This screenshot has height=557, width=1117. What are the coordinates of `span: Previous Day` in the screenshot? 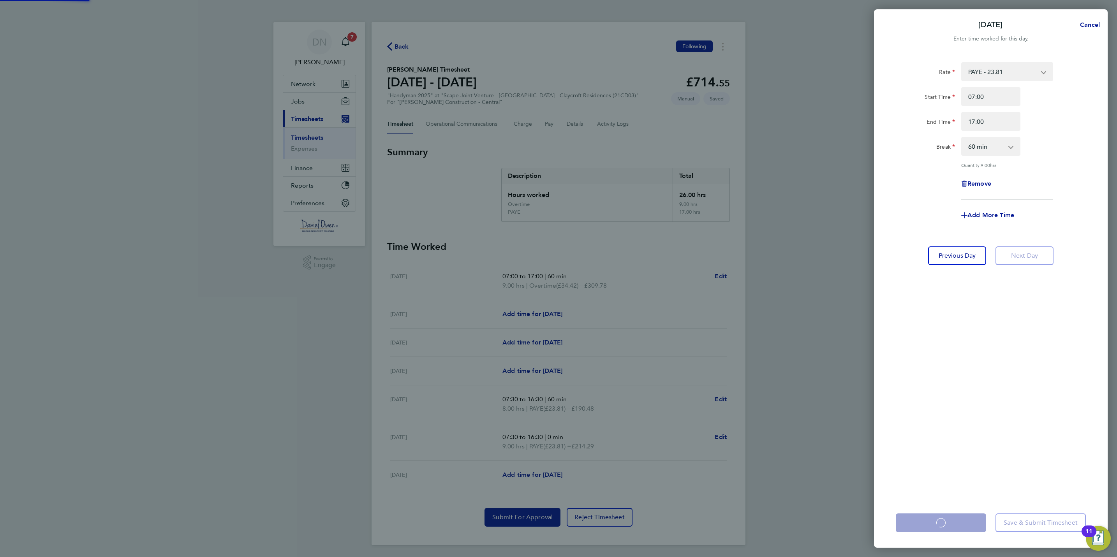 It's located at (957, 256).